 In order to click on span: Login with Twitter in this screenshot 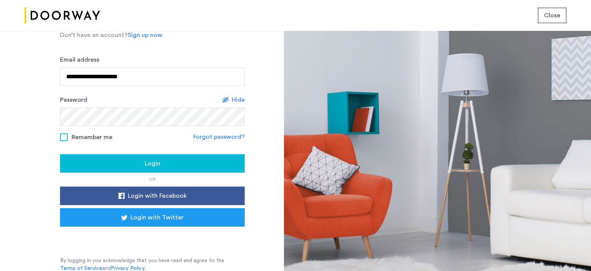, I will do `click(157, 217)`.